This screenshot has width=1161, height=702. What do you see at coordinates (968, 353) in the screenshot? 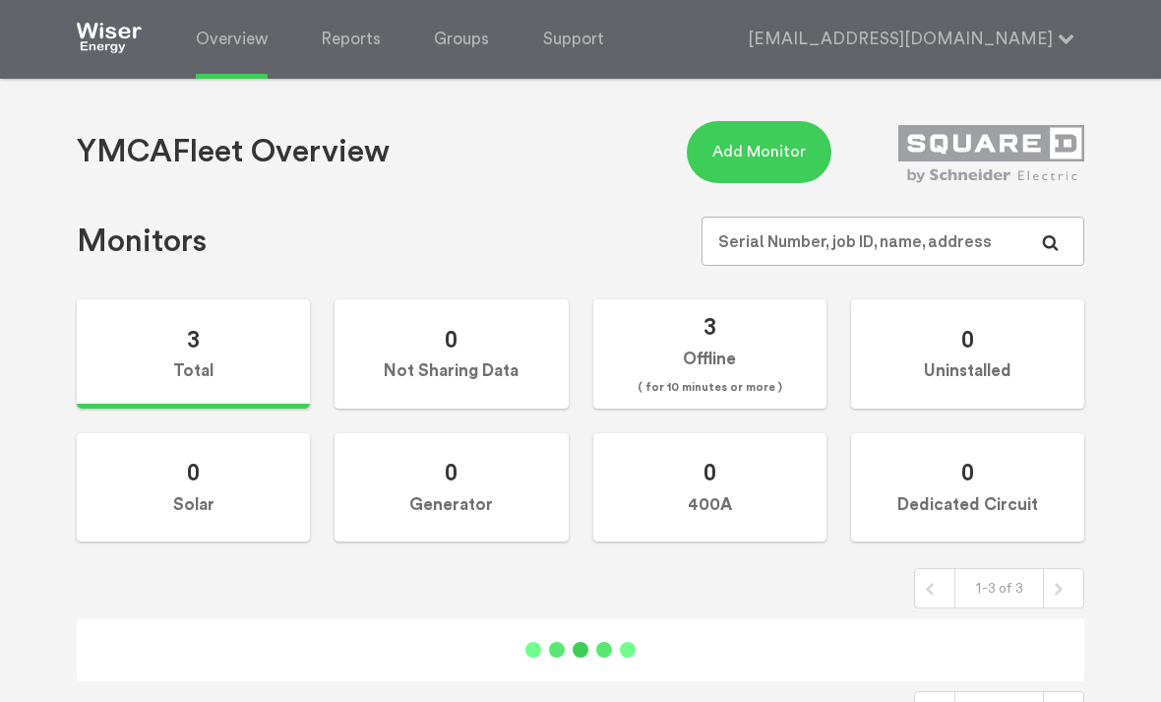
I see `label: Uninstalled` at bounding box center [968, 353].